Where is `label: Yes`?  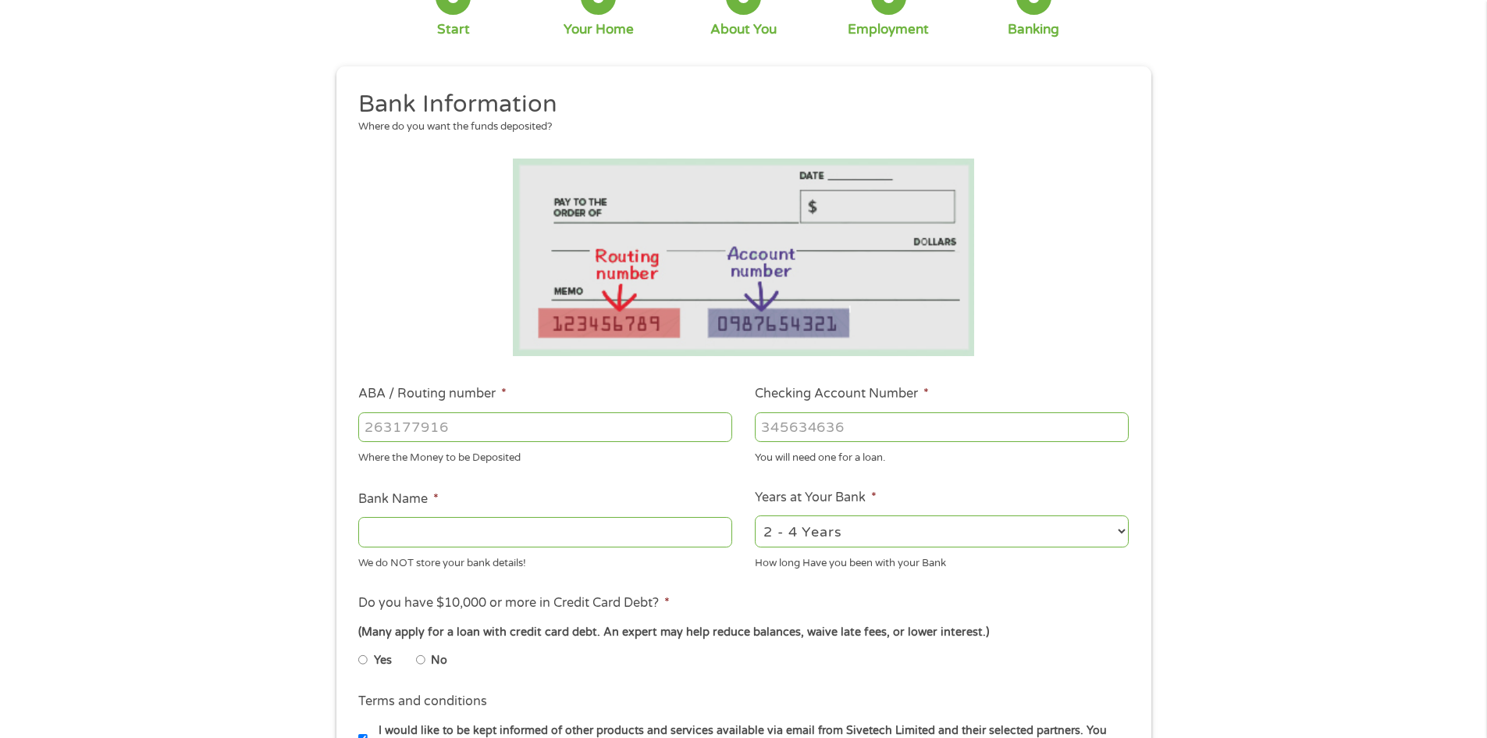
label: Yes is located at coordinates (382, 660).